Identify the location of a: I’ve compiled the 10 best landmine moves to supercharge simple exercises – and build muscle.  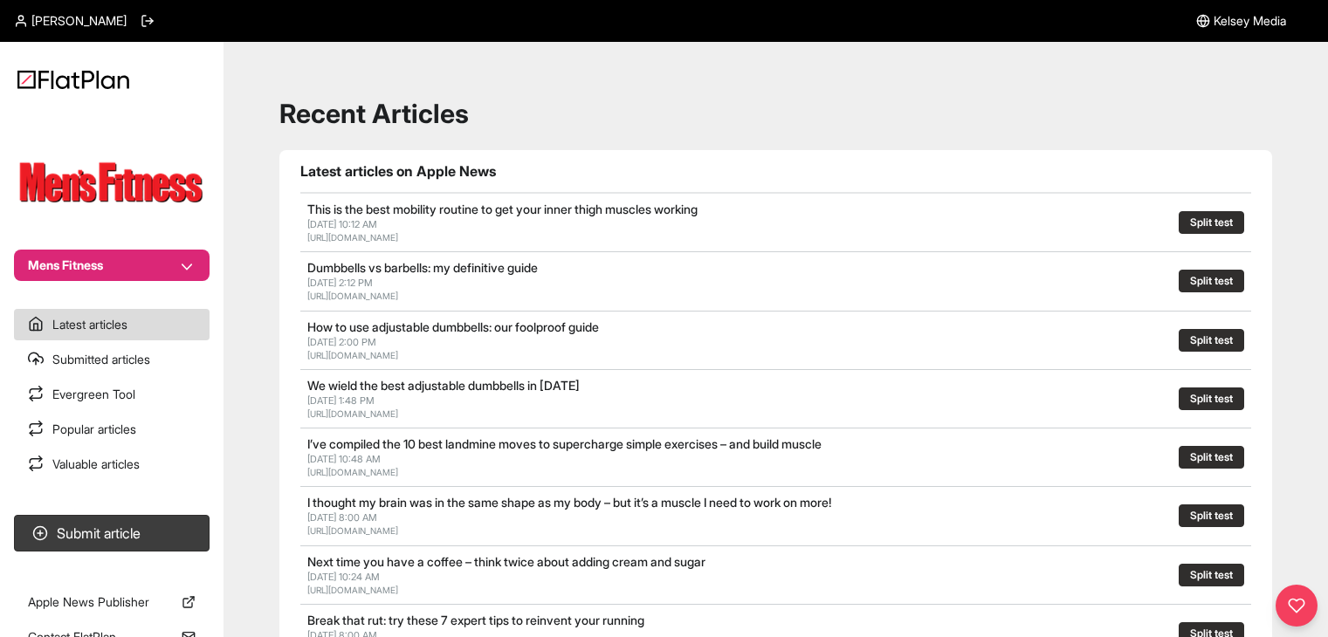
(564, 443).